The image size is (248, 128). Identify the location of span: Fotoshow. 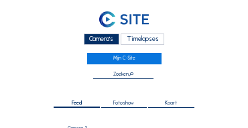
(123, 103).